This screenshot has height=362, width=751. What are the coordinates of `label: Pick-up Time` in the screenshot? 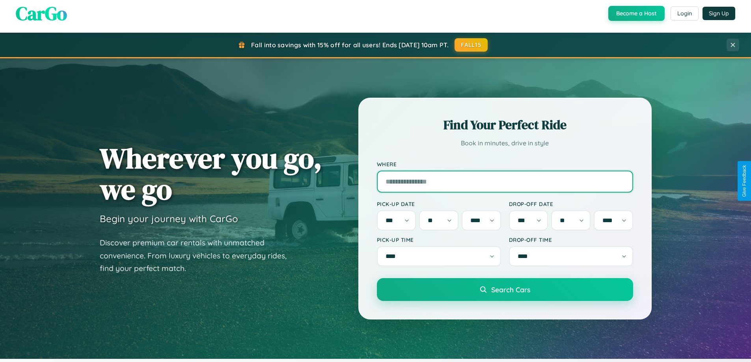 It's located at (439, 240).